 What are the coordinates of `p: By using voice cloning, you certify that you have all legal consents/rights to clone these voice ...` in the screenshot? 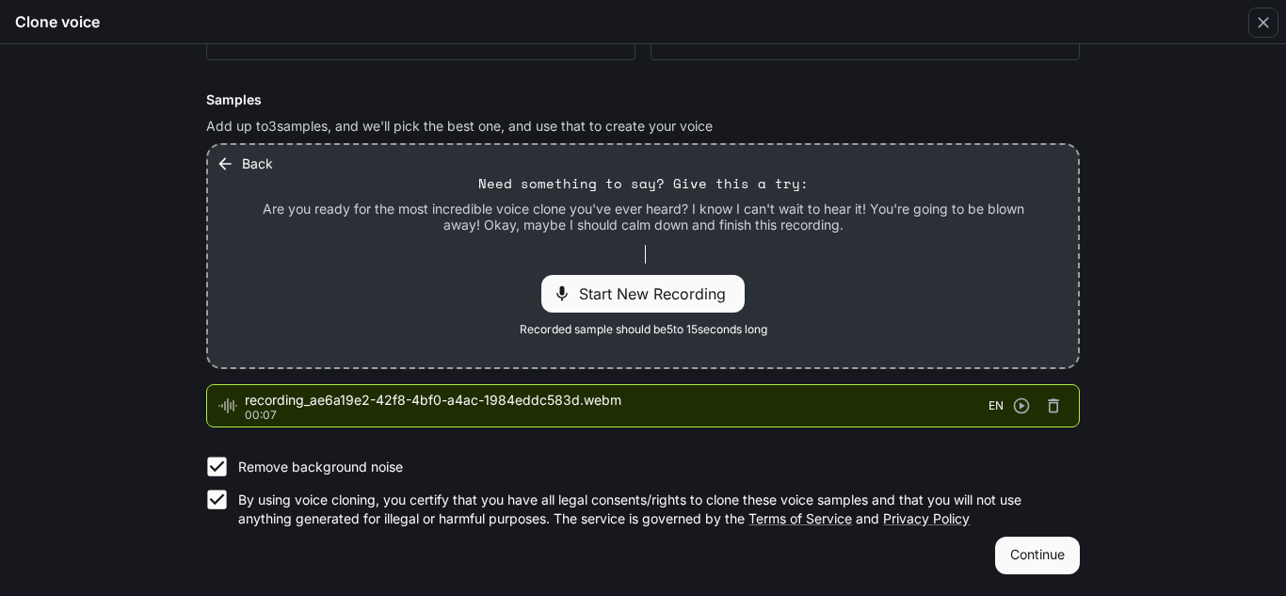 It's located at (651, 509).